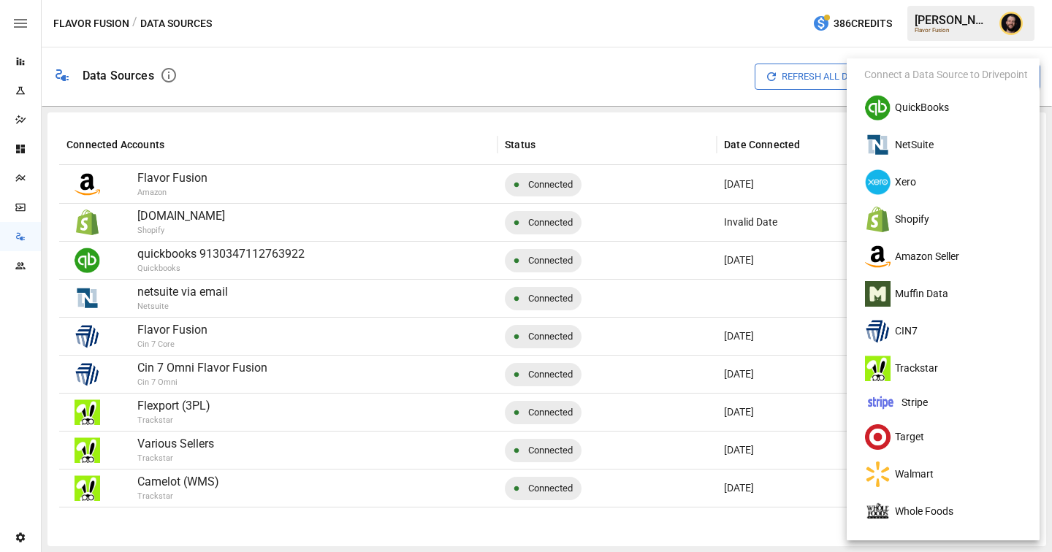 This screenshot has height=552, width=1052. What do you see at coordinates (949, 474) in the screenshot?
I see `li: Walmart` at bounding box center [949, 474].